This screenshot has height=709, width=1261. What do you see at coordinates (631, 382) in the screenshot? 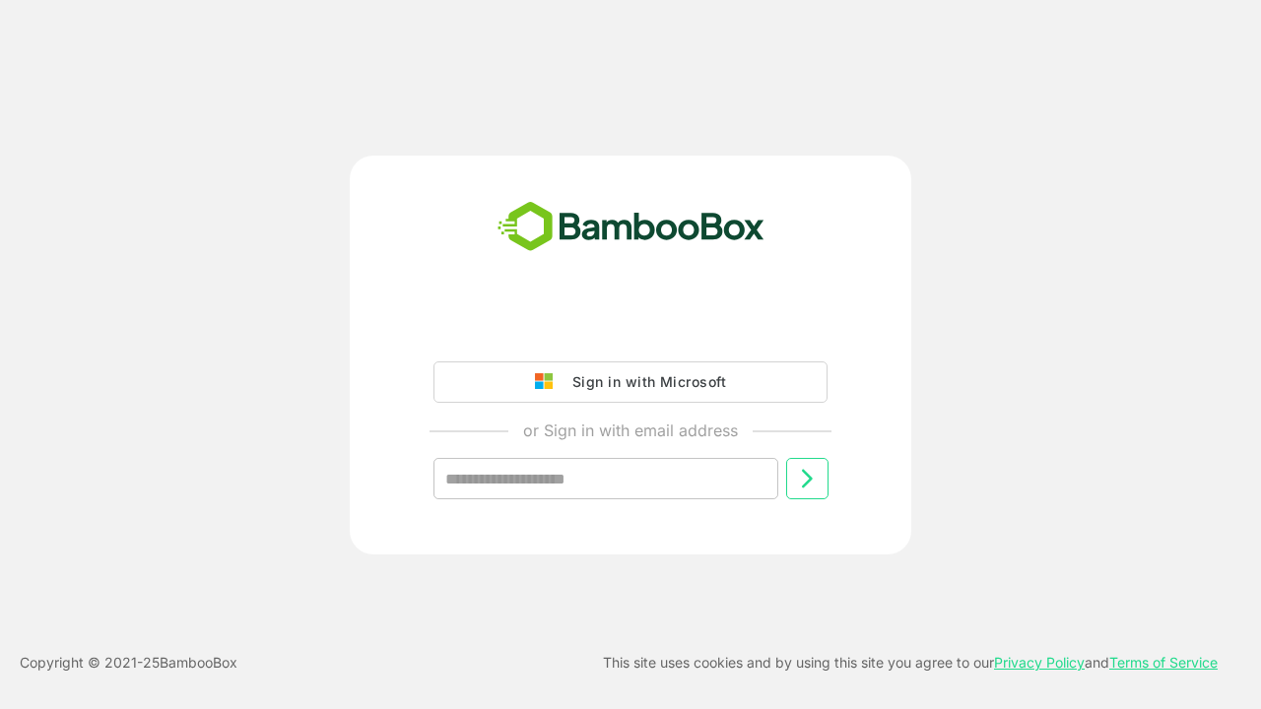
I see `button: Sign in with Microsoft` at bounding box center [631, 382].